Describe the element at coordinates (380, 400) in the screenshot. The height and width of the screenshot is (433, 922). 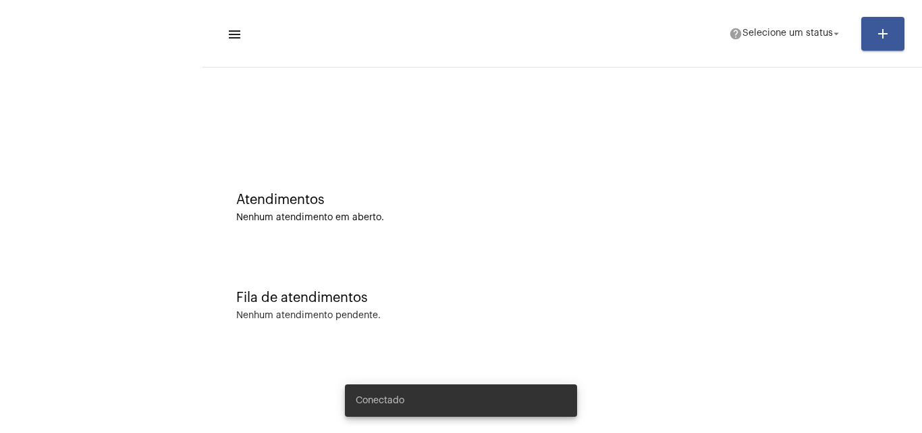
I see `span: Conectado` at that location.